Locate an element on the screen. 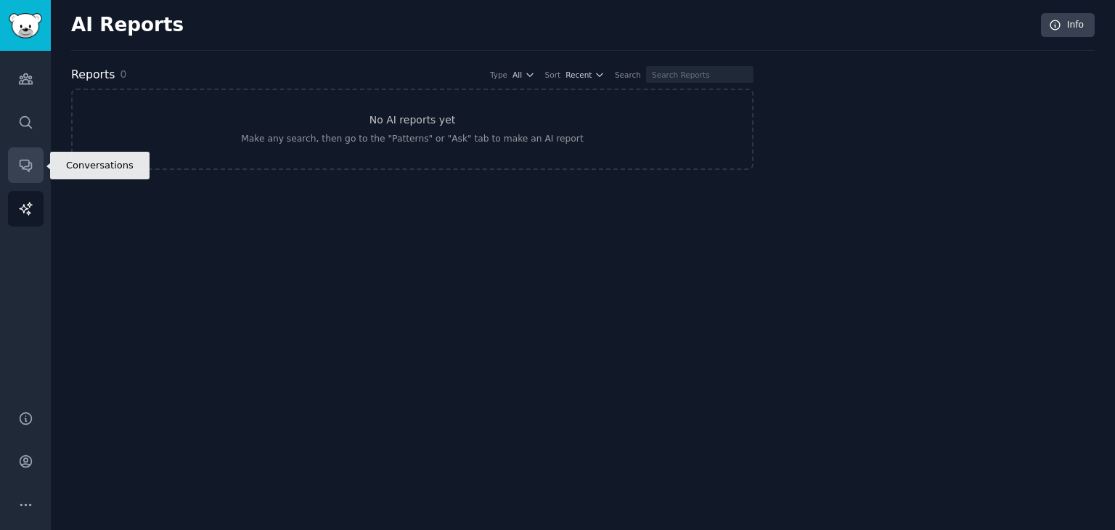  h2: AI Reports is located at coordinates (127, 25).